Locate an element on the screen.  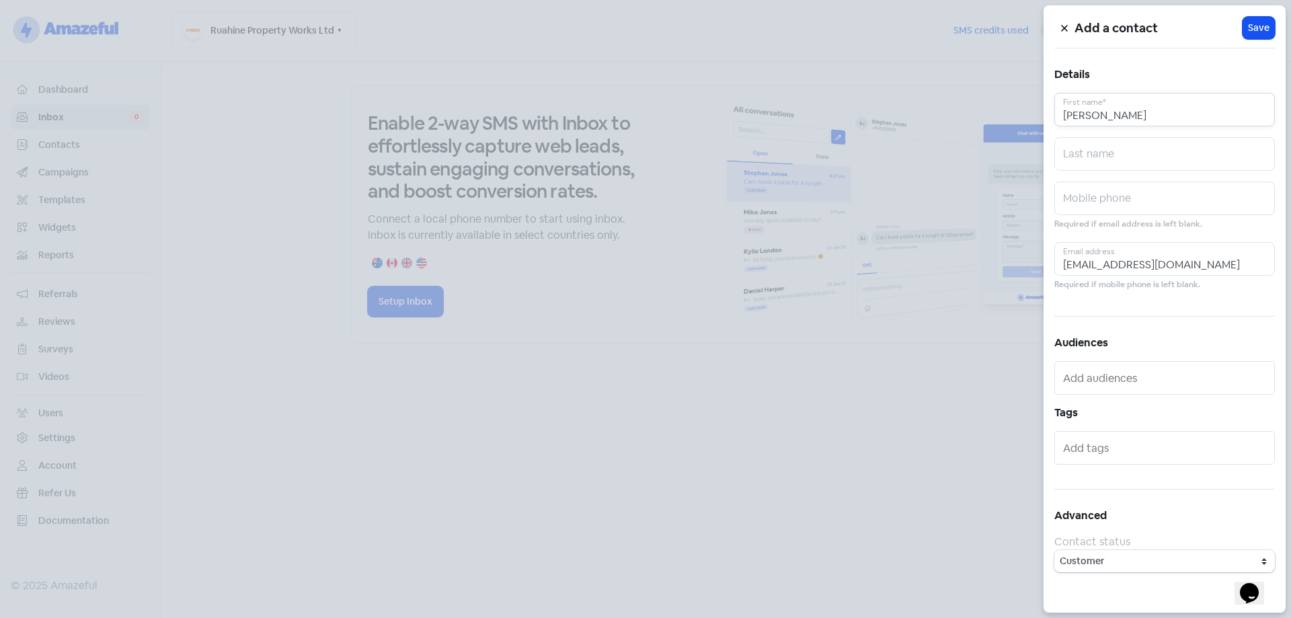
small: Required if email address is left blank. is located at coordinates (1128, 224).